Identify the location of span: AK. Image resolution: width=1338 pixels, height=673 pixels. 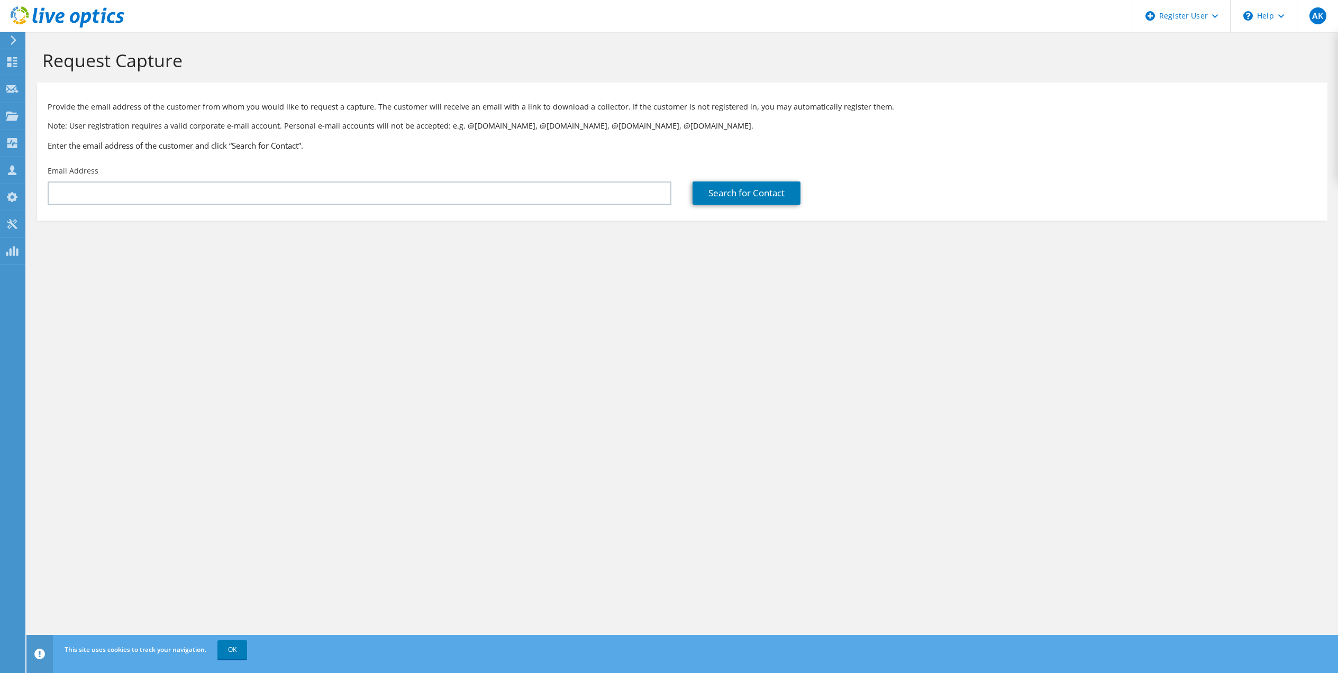
(1318, 16).